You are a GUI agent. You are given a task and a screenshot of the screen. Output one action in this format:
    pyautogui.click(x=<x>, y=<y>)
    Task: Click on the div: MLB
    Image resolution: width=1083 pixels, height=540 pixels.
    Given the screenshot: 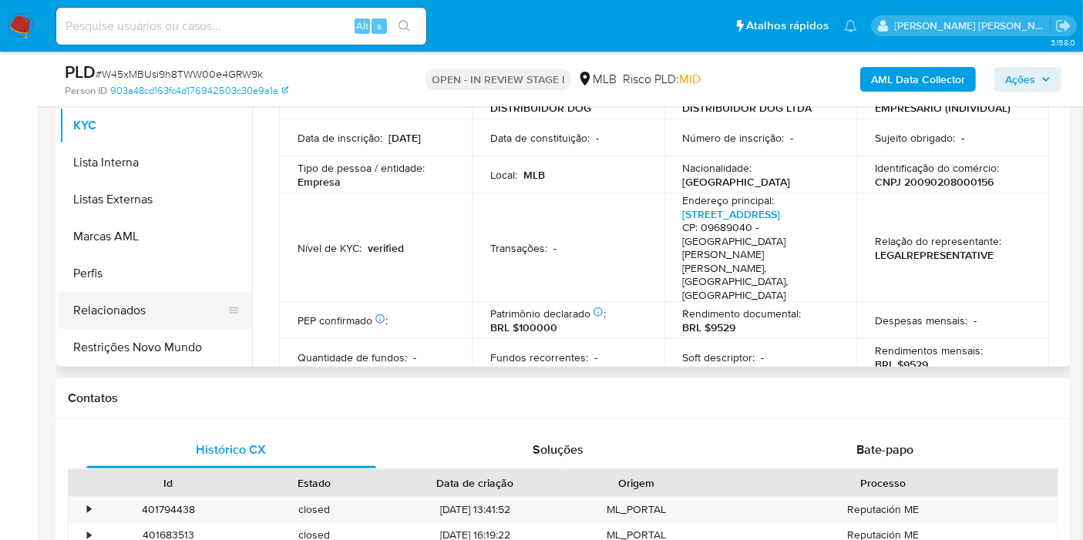 What is the action you would take?
    pyautogui.click(x=597, y=79)
    